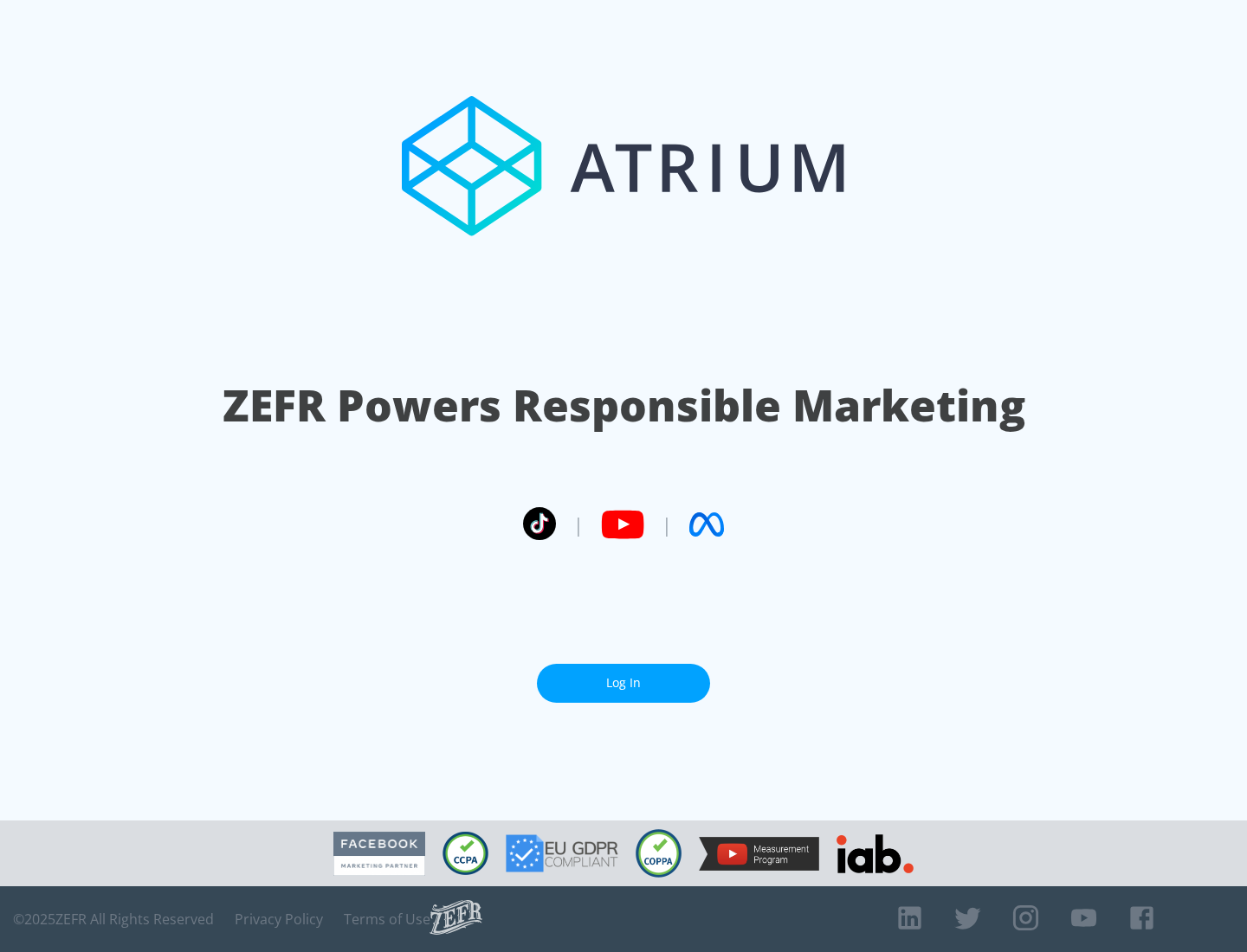 Image resolution: width=1247 pixels, height=952 pixels. I want to click on img: Facebook Marketing Partner, so click(379, 853).